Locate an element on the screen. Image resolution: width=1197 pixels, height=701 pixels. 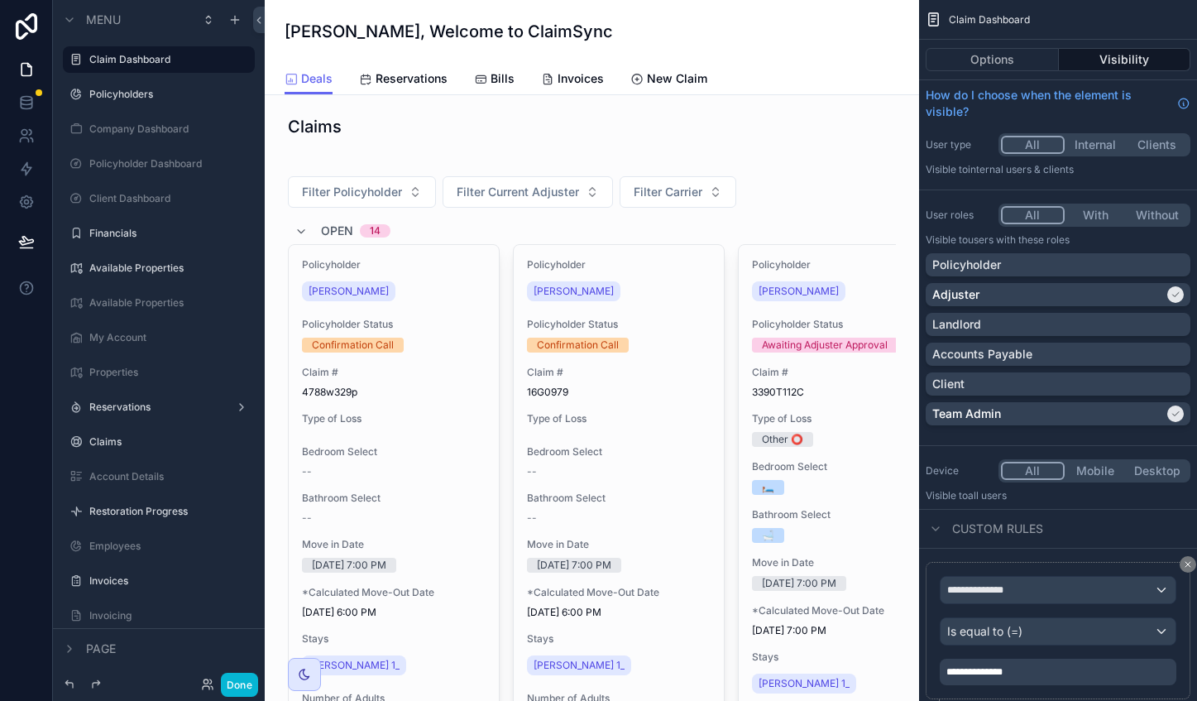
p: Accounts Payable is located at coordinates (982, 354).